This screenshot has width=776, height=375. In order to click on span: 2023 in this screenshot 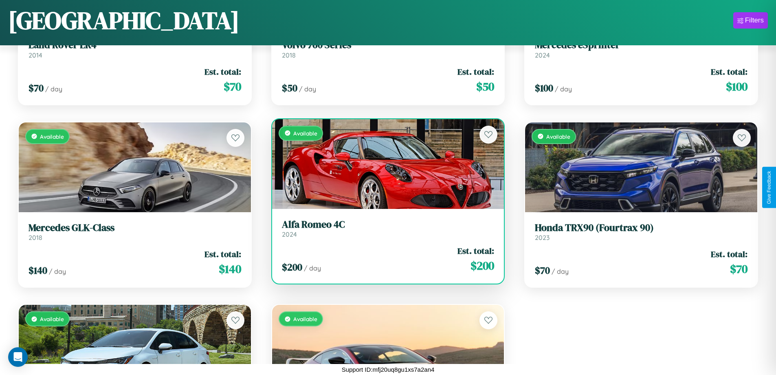, I will do `click(542, 237)`.